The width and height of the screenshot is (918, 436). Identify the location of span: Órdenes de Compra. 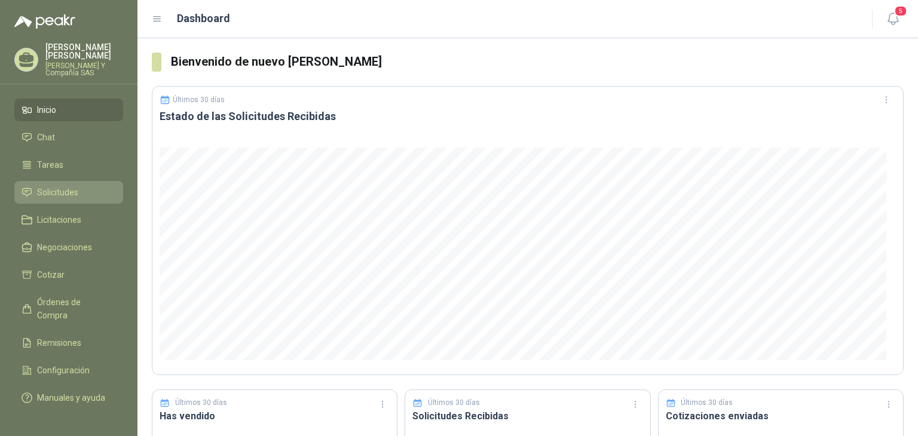
(74, 309).